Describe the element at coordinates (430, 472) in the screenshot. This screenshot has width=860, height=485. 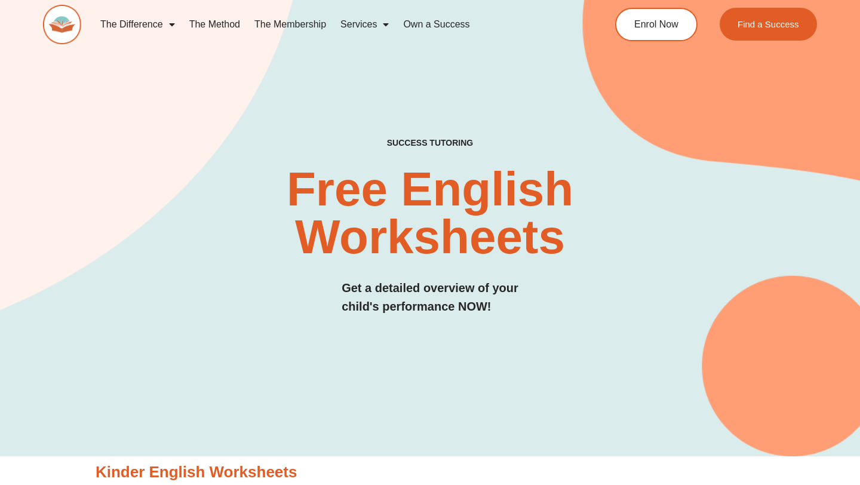
I see `h3: Kinder English Worksheets` at that location.